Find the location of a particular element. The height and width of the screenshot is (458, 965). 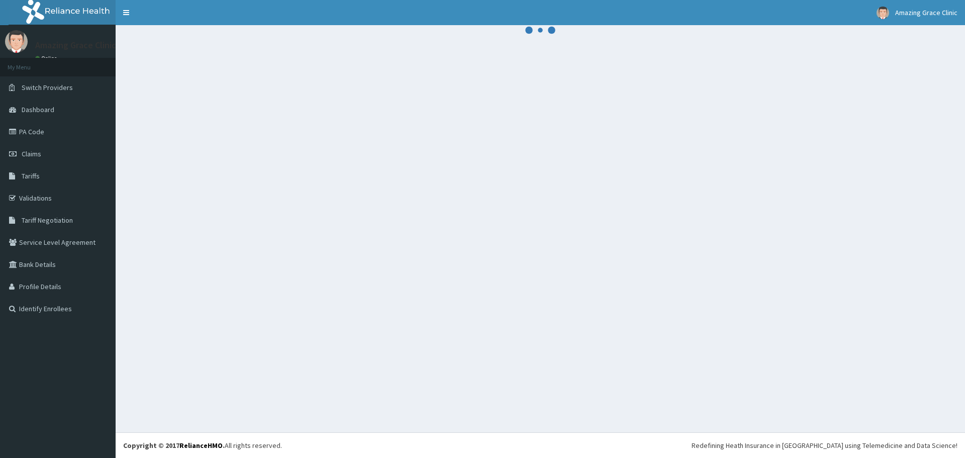

a: Online is located at coordinates (47, 58).